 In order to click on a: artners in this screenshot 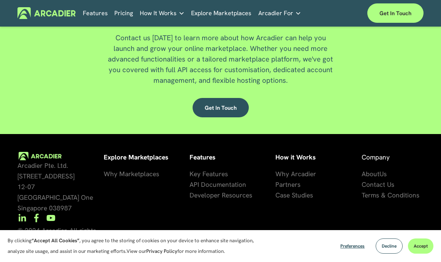, I will do `click(290, 185)`.